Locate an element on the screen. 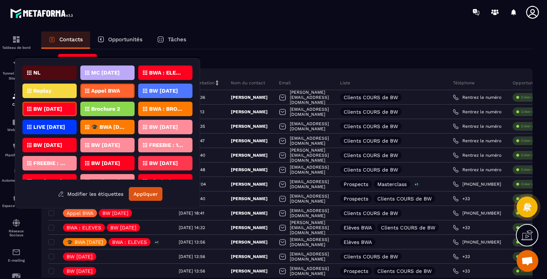 This screenshot has width=547, height=279. button: Appliquer is located at coordinates (146, 194).